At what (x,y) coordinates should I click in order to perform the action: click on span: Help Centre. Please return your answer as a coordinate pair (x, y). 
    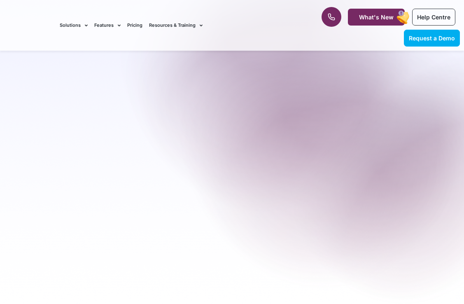
    Looking at the image, I should click on (434, 17).